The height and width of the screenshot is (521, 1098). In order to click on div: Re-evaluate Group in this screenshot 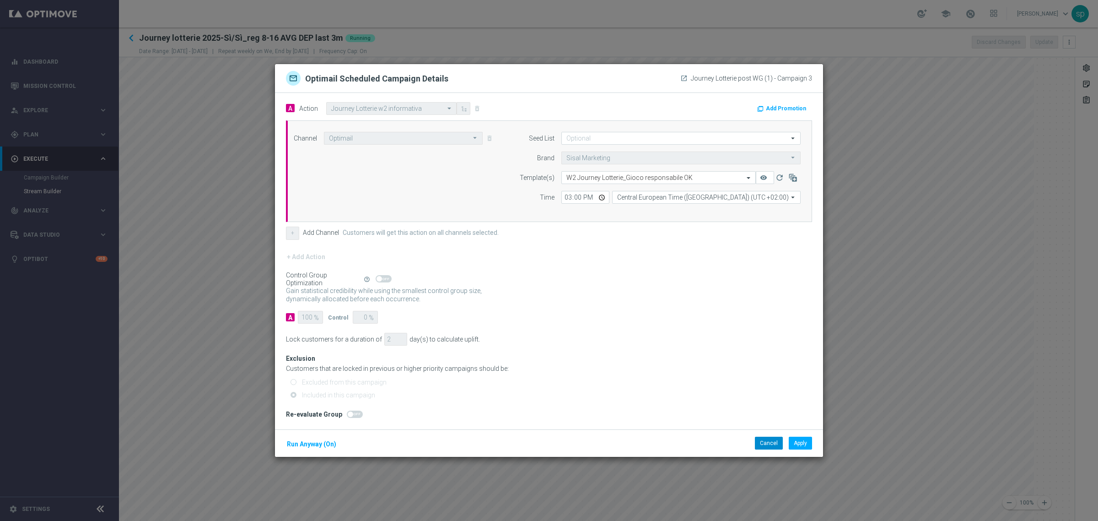, I will do `click(314, 414)`.